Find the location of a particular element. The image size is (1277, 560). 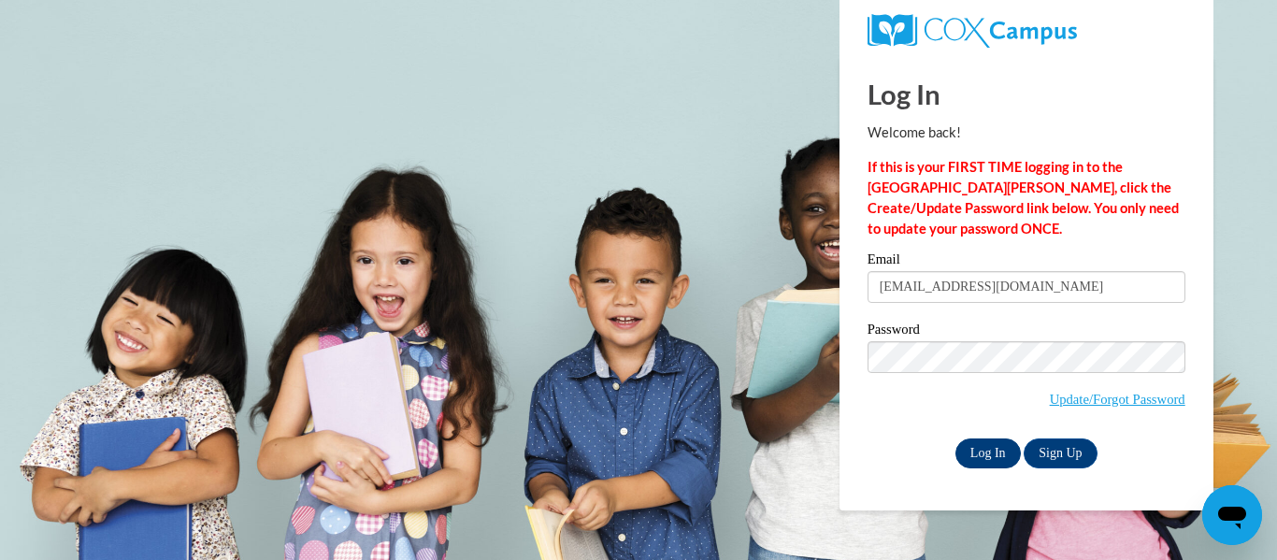

a: COX Campus is located at coordinates (1027, 31).